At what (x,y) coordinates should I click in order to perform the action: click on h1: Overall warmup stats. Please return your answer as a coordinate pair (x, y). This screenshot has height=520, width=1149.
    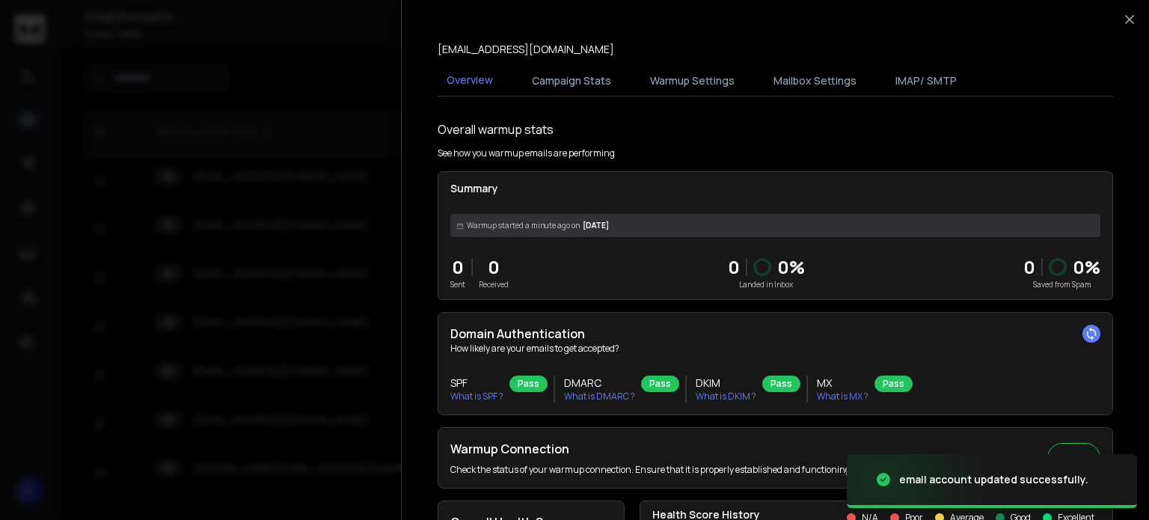
    Looking at the image, I should click on (495, 129).